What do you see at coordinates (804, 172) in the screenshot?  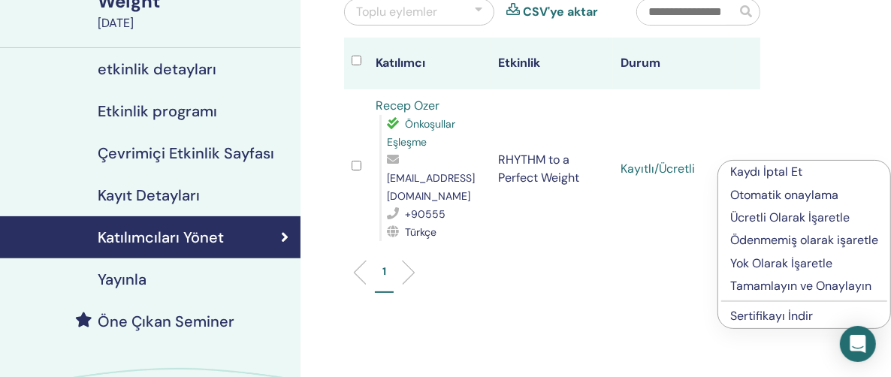 I see `p: Kaydı İptal Et` at bounding box center [804, 172].